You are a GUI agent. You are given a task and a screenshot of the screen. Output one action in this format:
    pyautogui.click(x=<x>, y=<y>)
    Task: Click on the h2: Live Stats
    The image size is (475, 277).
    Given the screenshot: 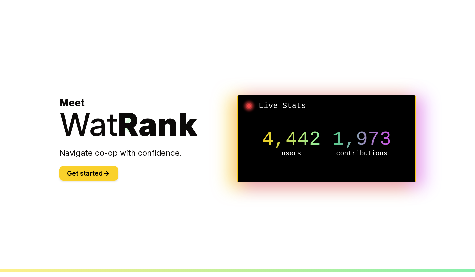 What is the action you would take?
    pyautogui.click(x=326, y=106)
    